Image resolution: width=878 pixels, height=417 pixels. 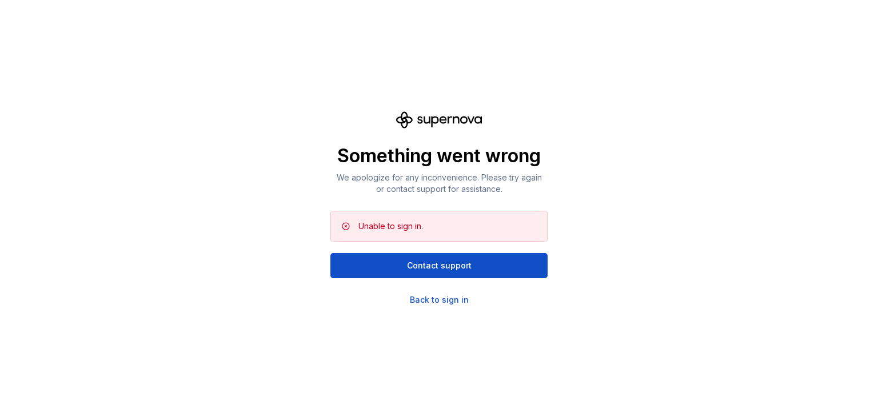 I want to click on p: We apologize for any inconvenience. Please try again or contact support for assistance., so click(x=439, y=184).